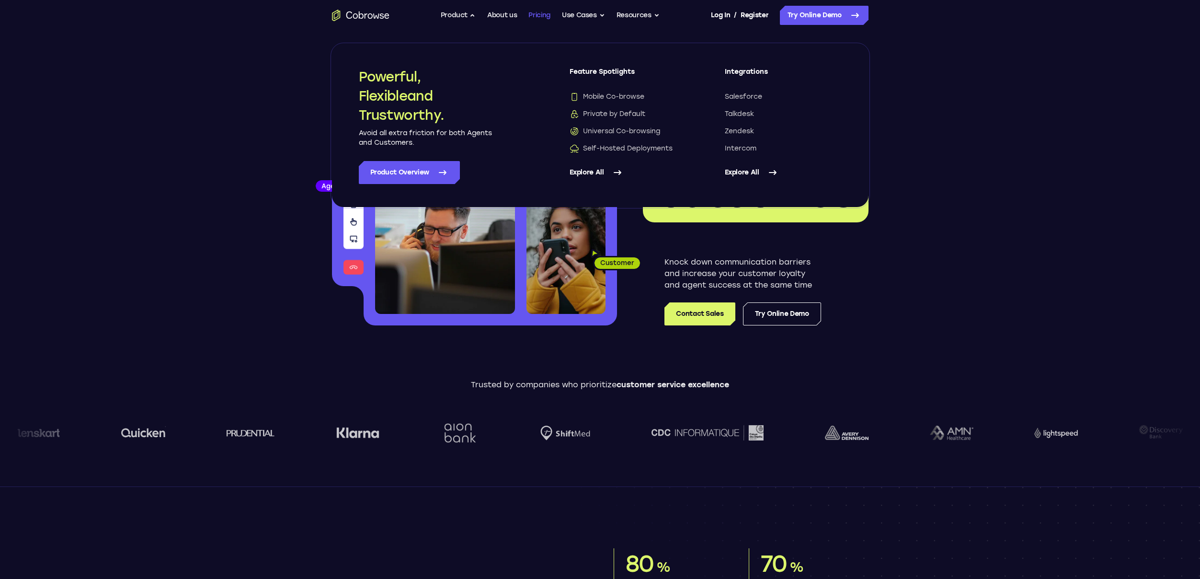  What do you see at coordinates (574, 149) in the screenshot?
I see `img: Self-Hosted Deployments` at bounding box center [574, 149].